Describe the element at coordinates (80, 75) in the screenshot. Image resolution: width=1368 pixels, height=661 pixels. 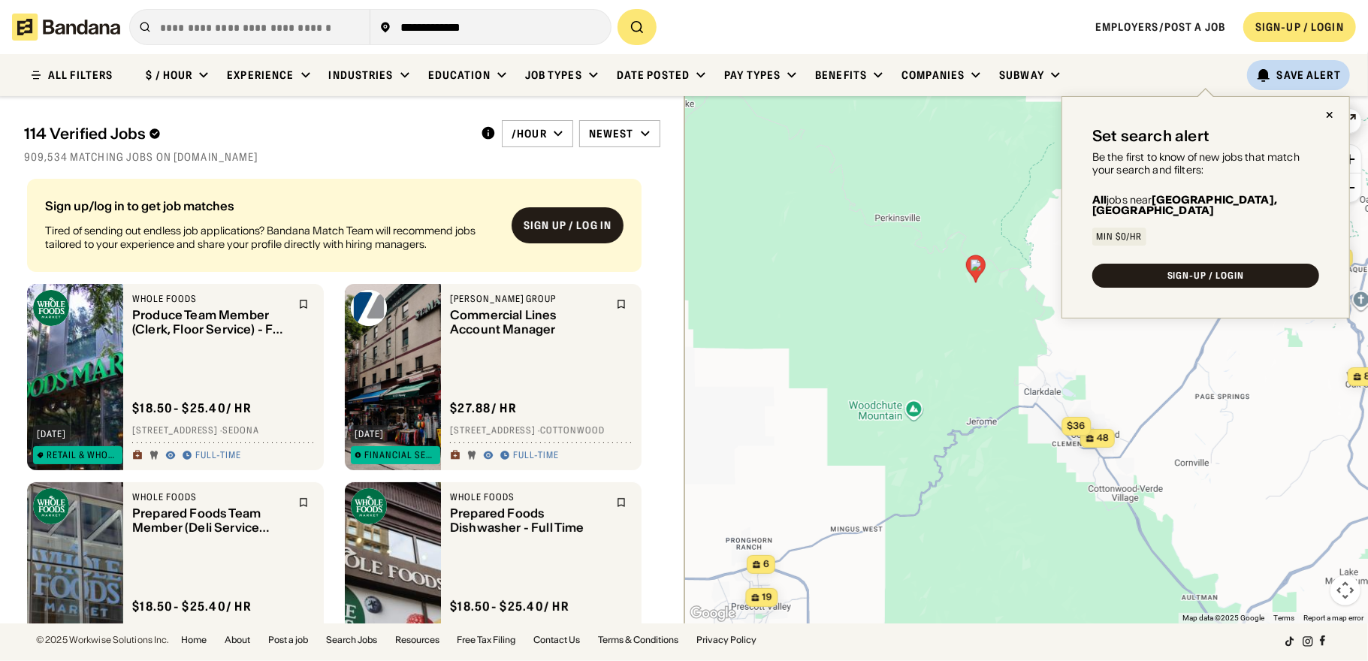
I see `div: ALL FILTERS` at that location.